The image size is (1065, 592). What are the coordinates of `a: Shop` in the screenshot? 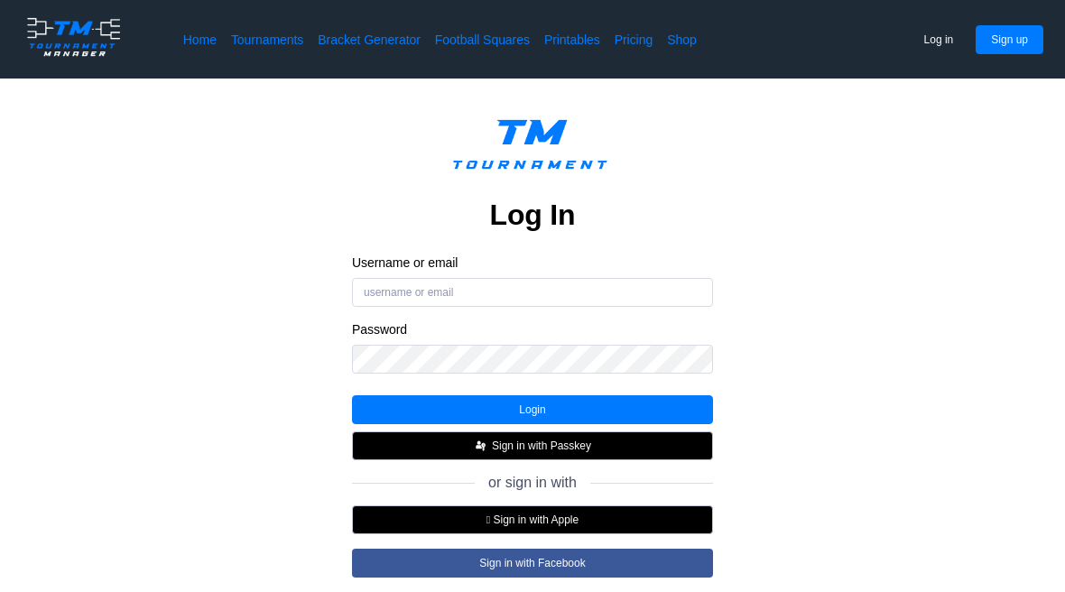 It's located at (682, 40).